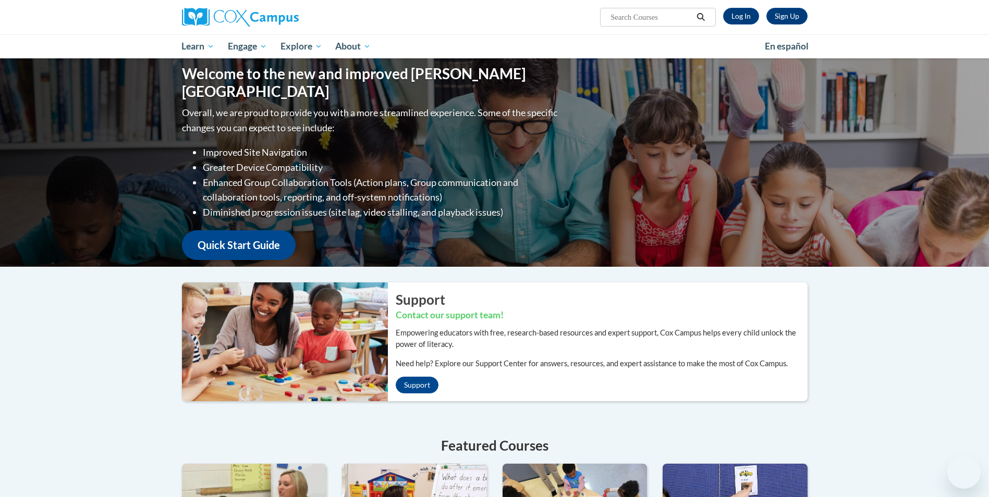 Image resolution: width=989 pixels, height=497 pixels. Describe the element at coordinates (381, 190) in the screenshot. I see `li: Enhanced Group Collaboration Tools (Action plans, Group communication and collaboration tools, re...` at that location.